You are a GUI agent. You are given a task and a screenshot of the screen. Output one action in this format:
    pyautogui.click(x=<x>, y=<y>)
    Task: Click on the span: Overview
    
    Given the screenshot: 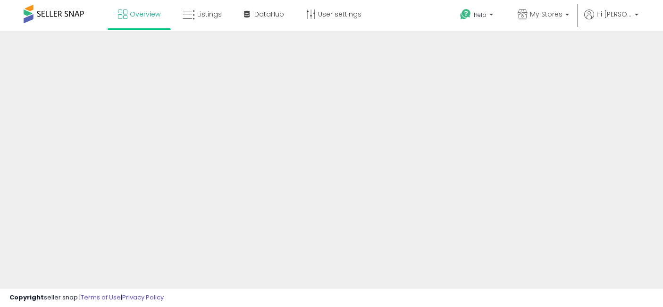 What is the action you would take?
    pyautogui.click(x=145, y=14)
    